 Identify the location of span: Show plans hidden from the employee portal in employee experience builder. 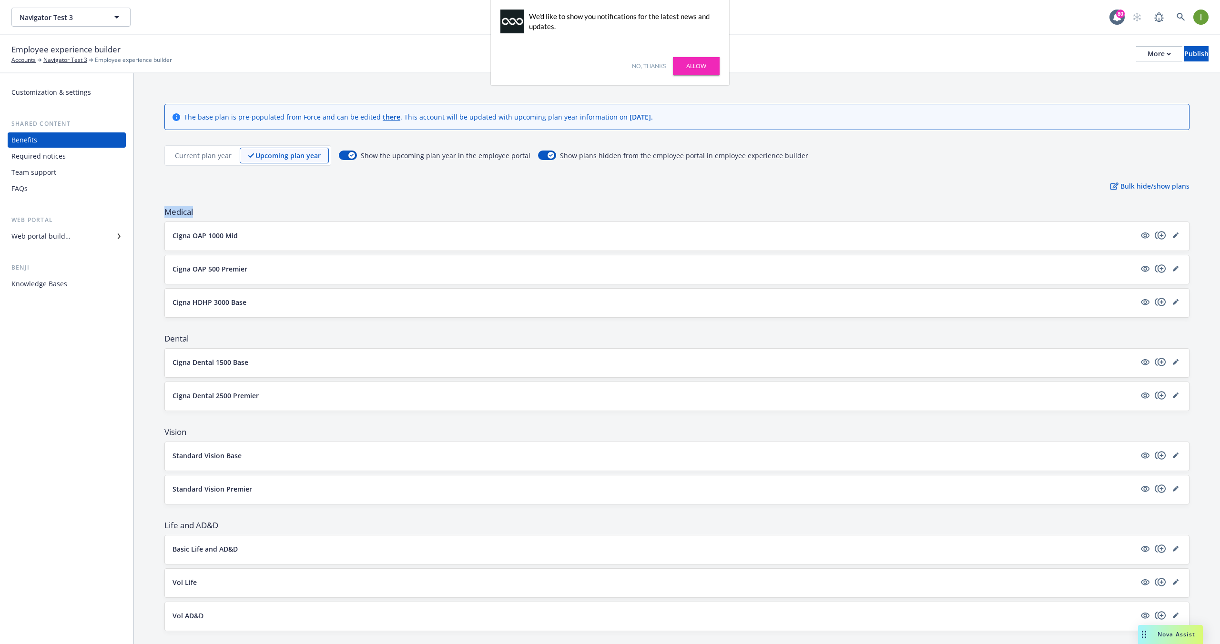
(684, 155).